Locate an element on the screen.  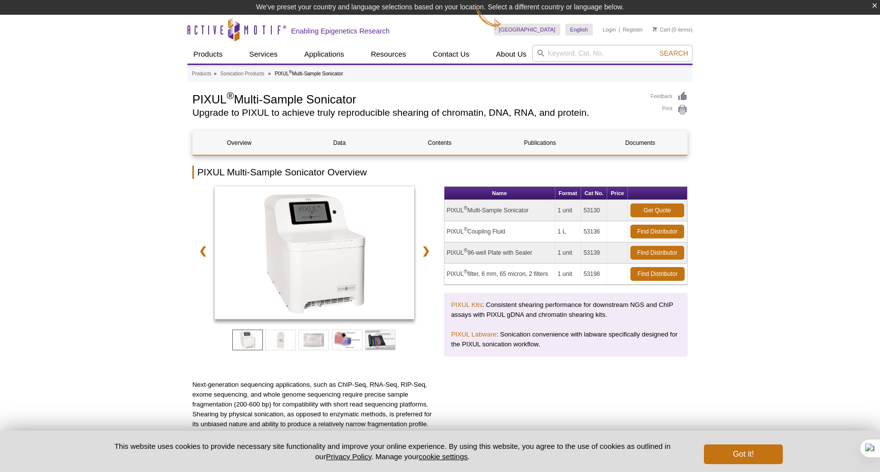
img: Your Cart is located at coordinates (654, 29).